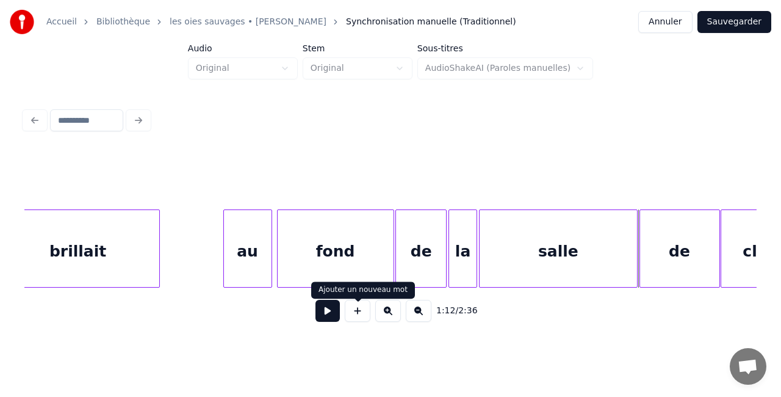  What do you see at coordinates (468, 311) in the screenshot?
I see `span: 2:36` at bounding box center [468, 311].